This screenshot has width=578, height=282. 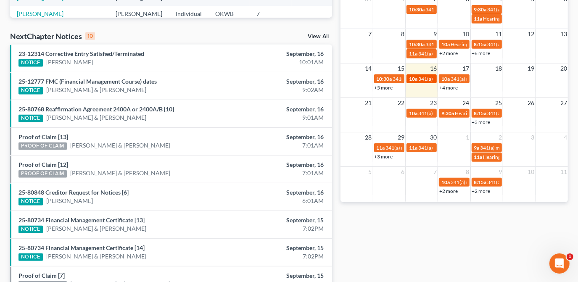 I want to click on a: 25-80768 Reaffirmation Agreement 2400A or 2400A/B [10], so click(x=96, y=109).